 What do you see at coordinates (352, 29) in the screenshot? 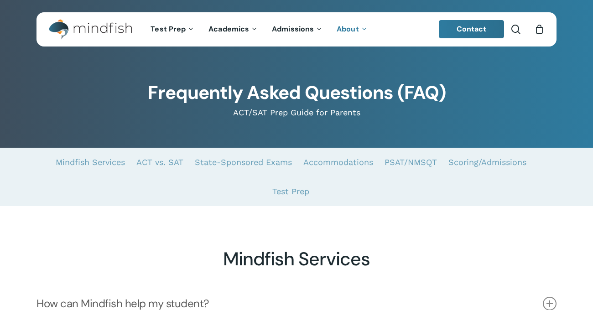
I see `a: About` at bounding box center [352, 29].